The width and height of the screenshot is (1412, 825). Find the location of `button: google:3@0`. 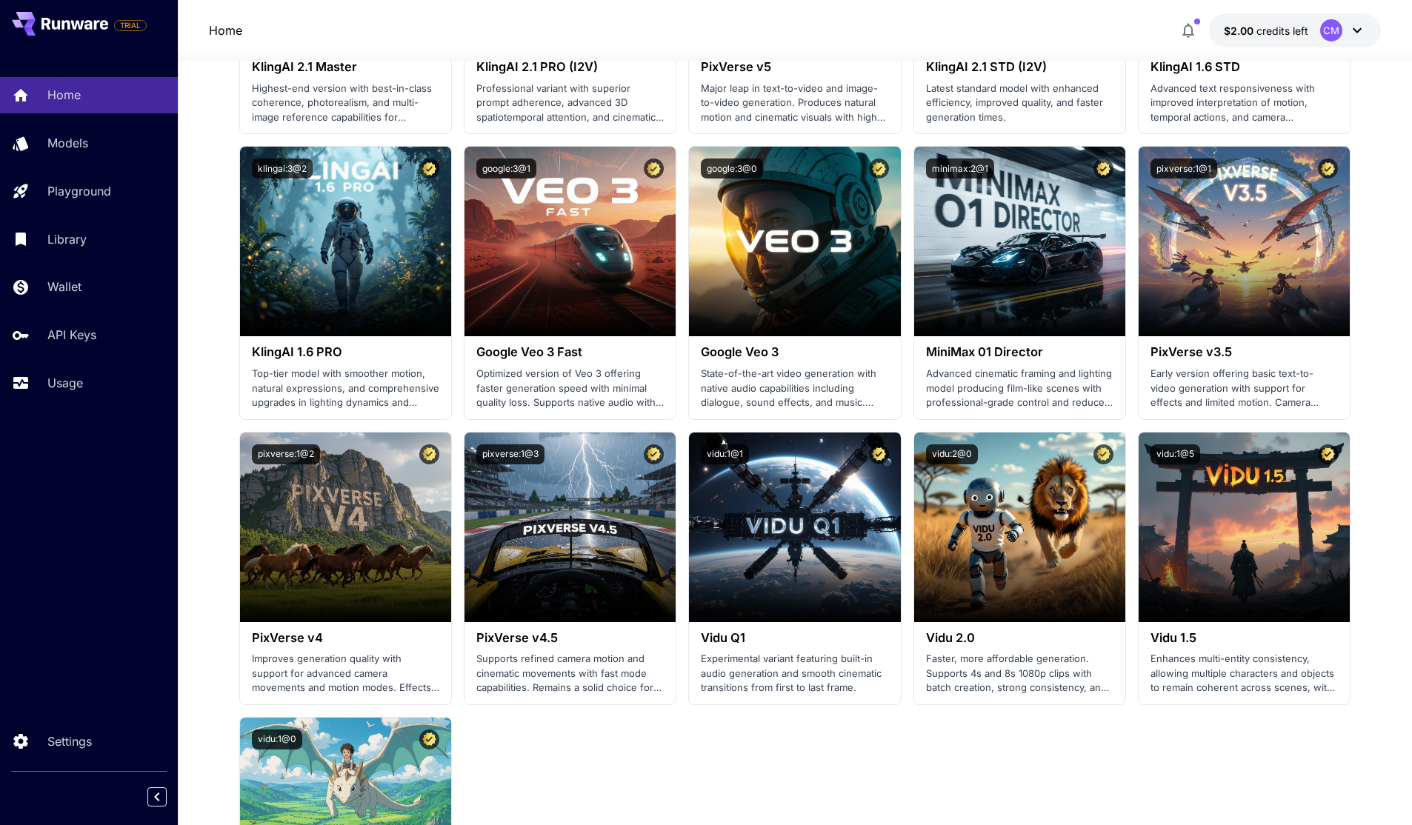

button: google:3@0 is located at coordinates (732, 168).